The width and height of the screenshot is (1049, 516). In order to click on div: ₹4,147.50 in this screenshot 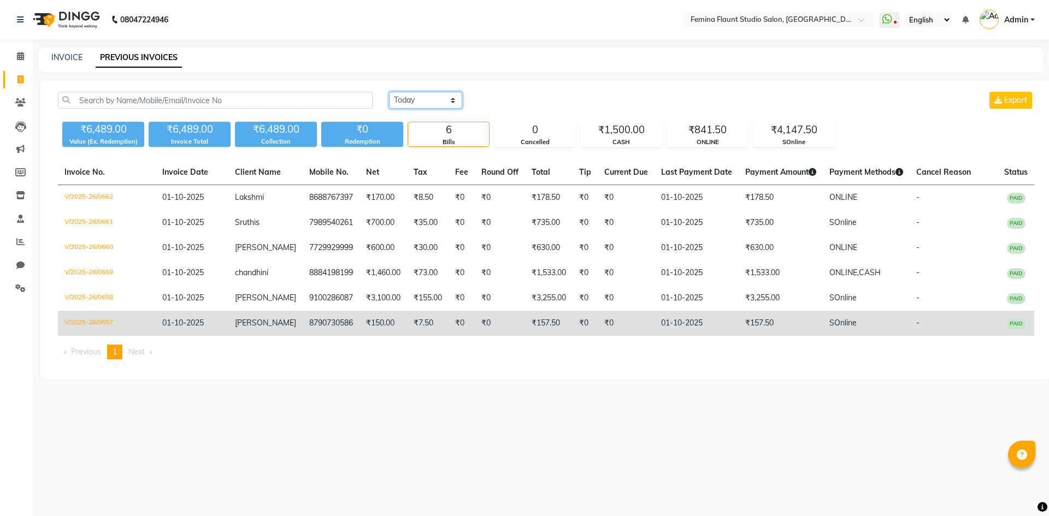, I will do `click(794, 130)`.